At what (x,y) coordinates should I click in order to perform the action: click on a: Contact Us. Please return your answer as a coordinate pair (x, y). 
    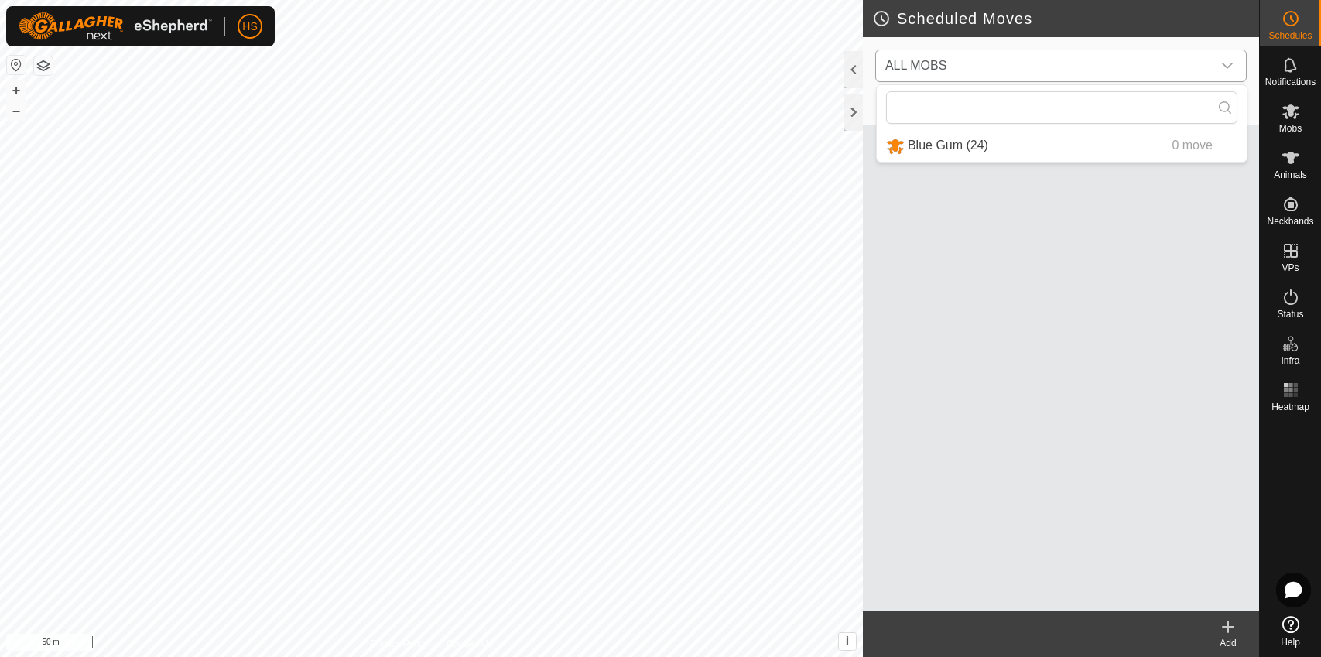
    Looking at the image, I should click on (469, 644).